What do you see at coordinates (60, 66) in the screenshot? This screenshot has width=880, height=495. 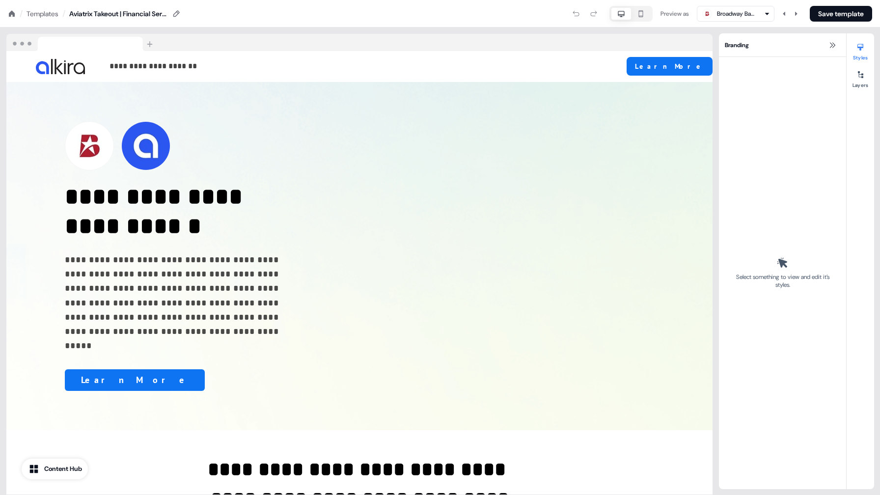 I see `a: Image` at bounding box center [60, 66].